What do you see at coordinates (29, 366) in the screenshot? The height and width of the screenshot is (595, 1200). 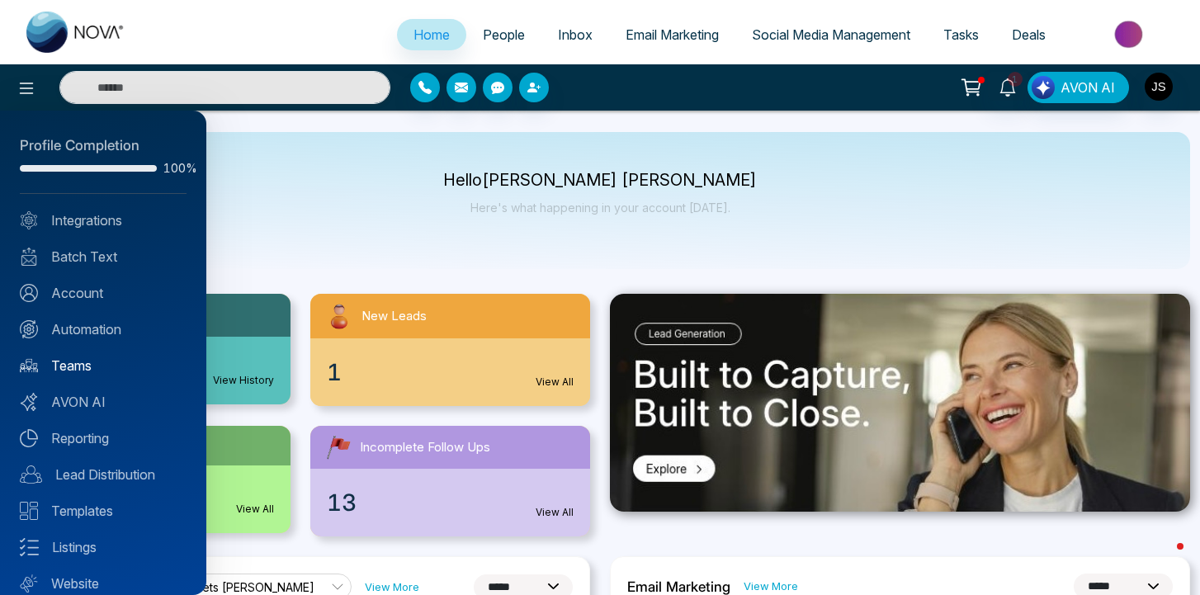 I see `img: team.svg` at bounding box center [29, 366].